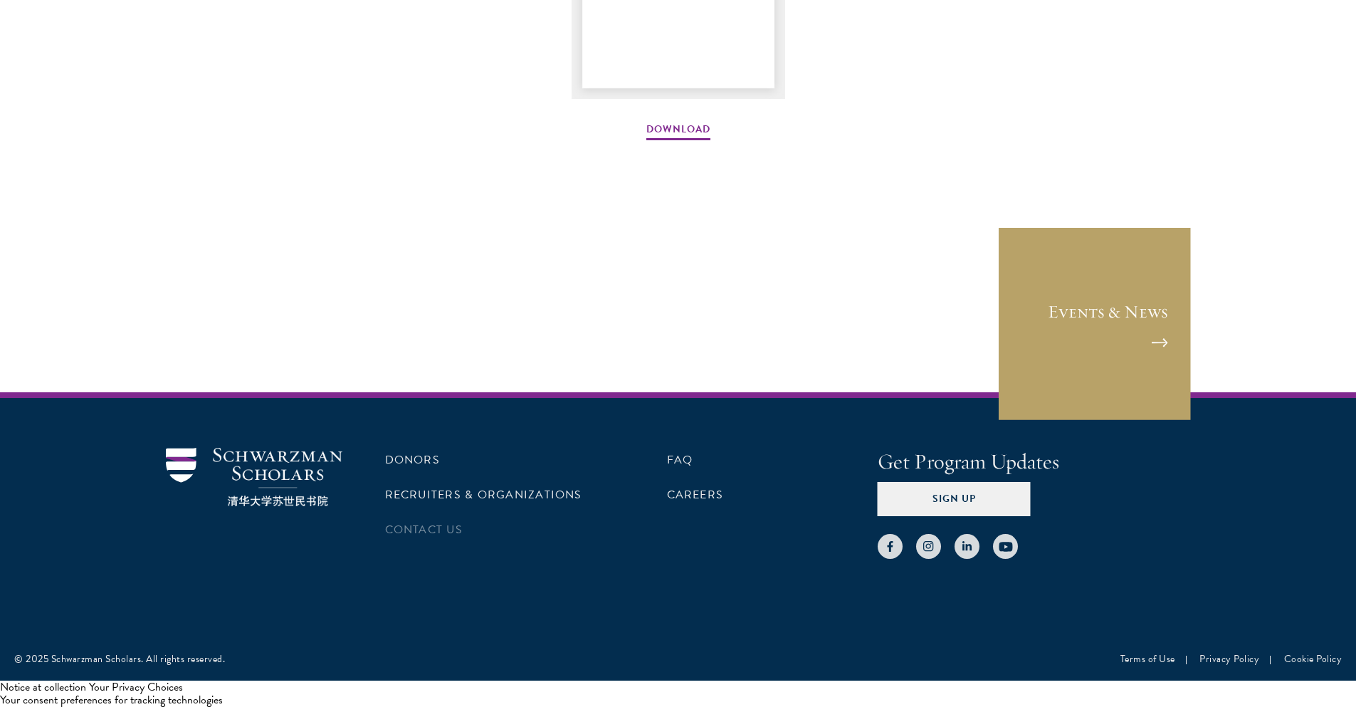  Describe the element at coordinates (120, 658) in the screenshot. I see `div: © 2025 Schwarzman Scholars. All rights reserved.` at that location.